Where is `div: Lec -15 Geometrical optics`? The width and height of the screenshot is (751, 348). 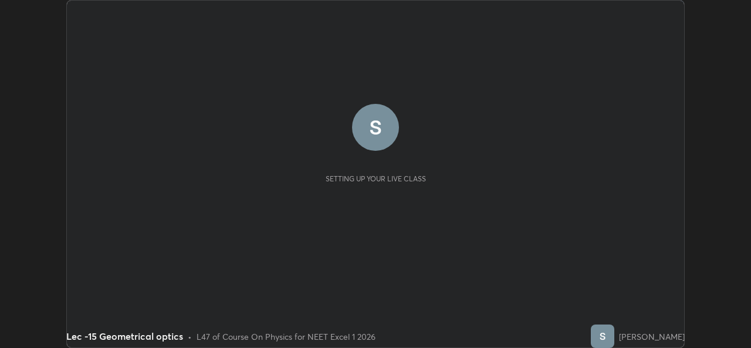 div: Lec -15 Geometrical optics is located at coordinates (124, 336).